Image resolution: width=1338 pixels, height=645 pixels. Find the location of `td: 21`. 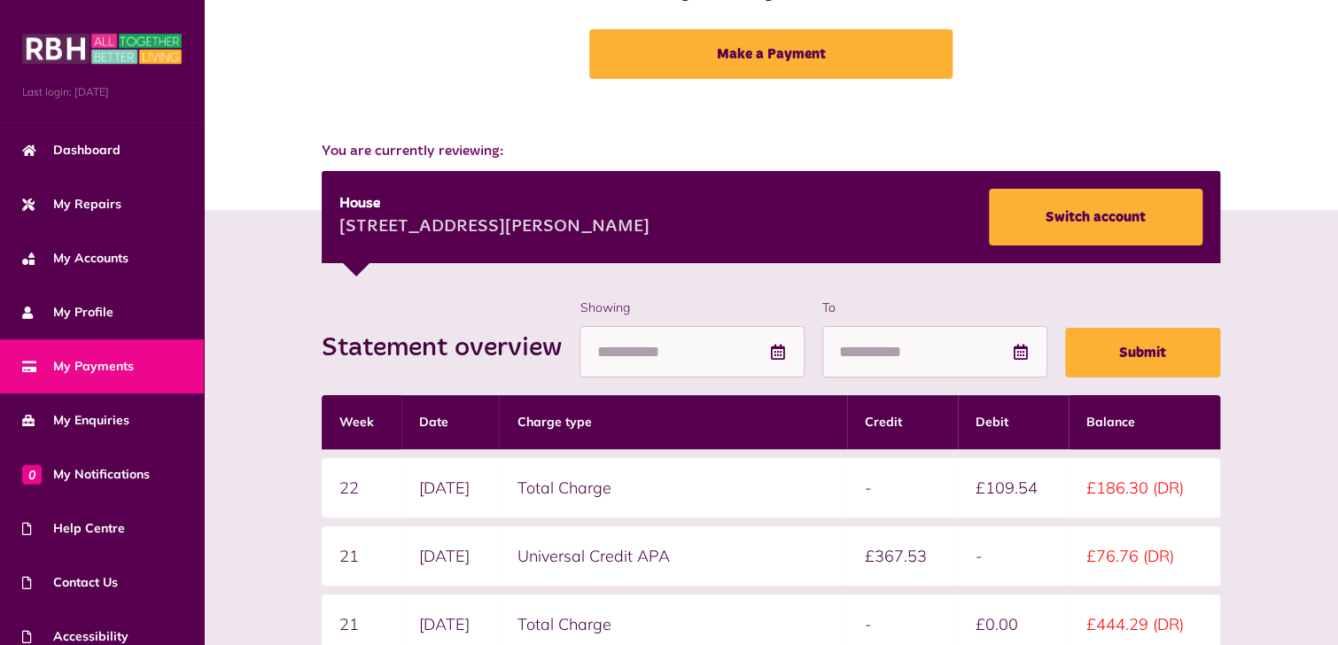

td: 21 is located at coordinates (362, 556).